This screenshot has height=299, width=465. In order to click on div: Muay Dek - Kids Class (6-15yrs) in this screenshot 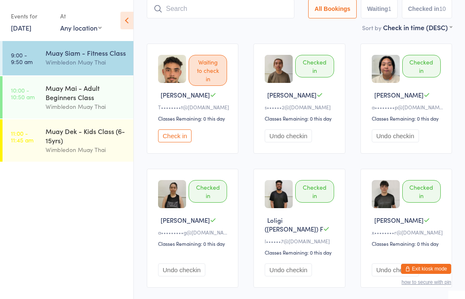, I will do `click(86, 135)`.